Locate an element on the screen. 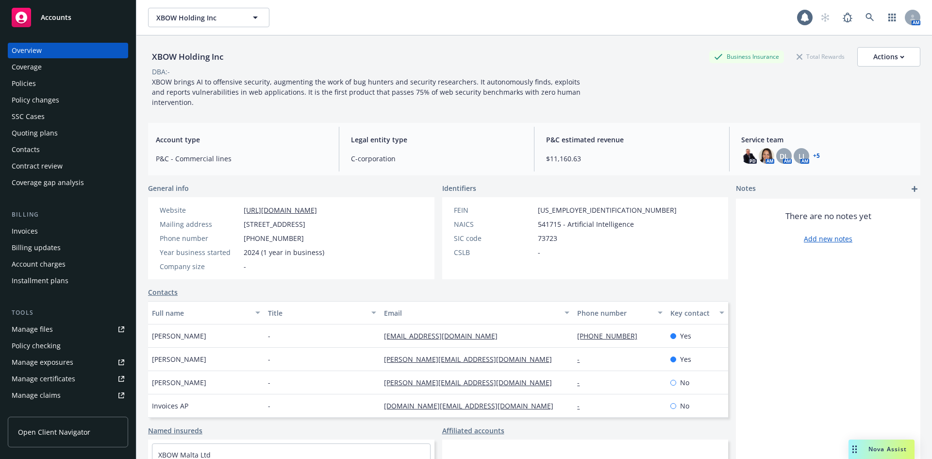 Image resolution: width=932 pixels, height=459 pixels. div: Manage BORs is located at coordinates (34, 412).